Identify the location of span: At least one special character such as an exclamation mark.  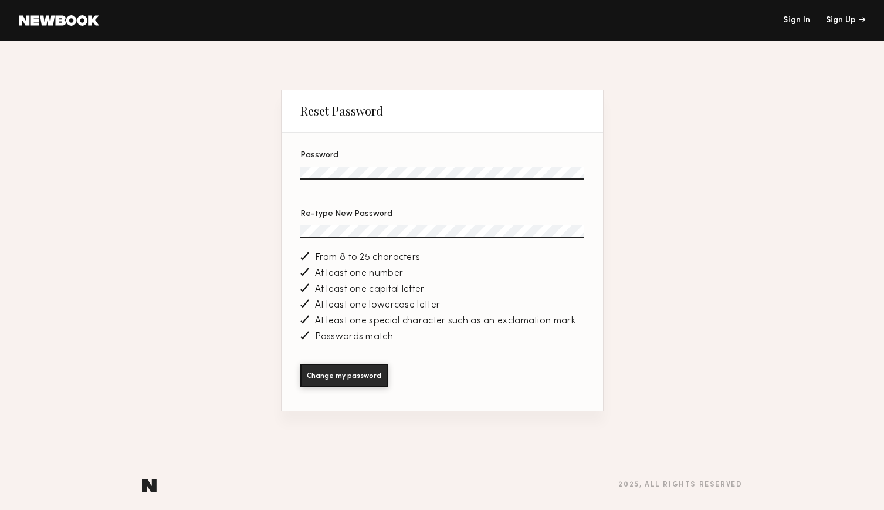
(445, 321).